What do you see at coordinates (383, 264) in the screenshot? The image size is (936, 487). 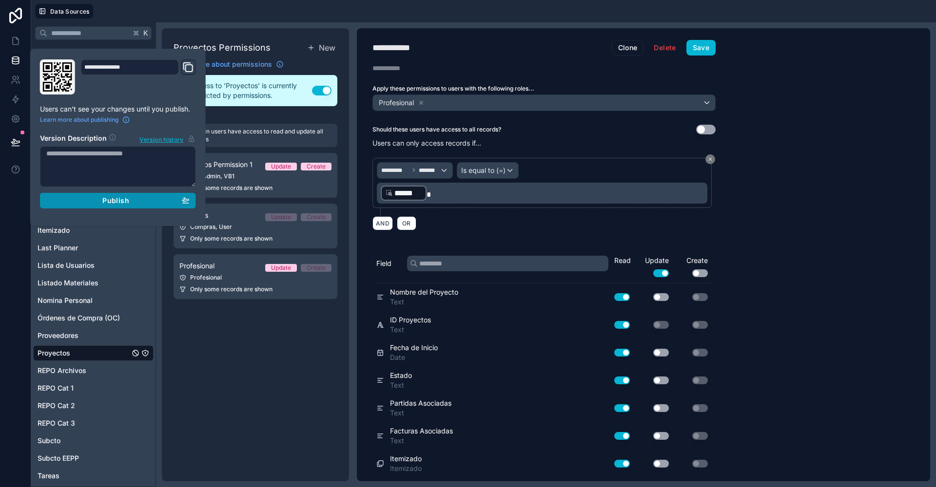 I see `span: Field` at bounding box center [383, 264].